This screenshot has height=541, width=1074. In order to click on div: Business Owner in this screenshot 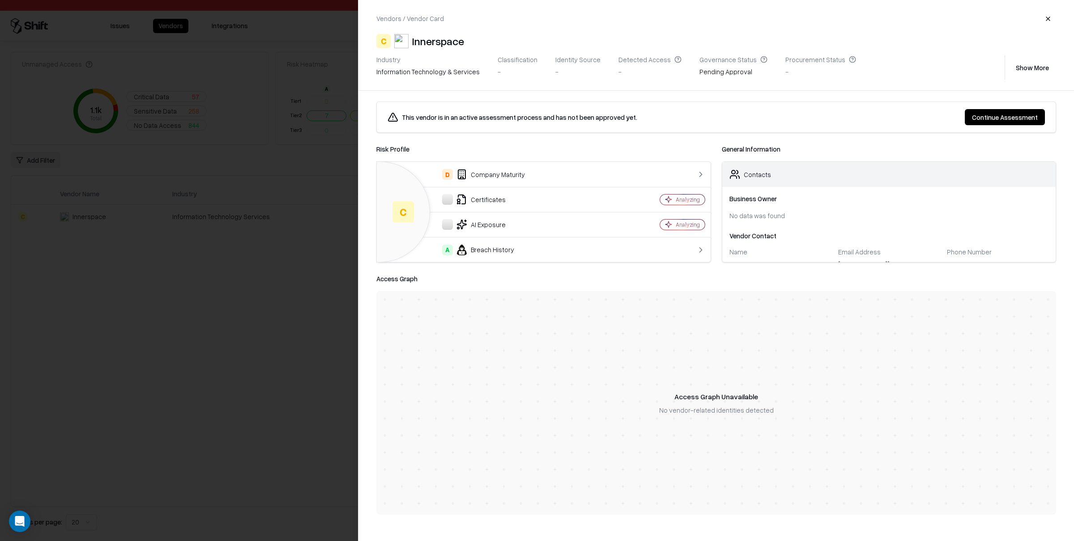, I will do `click(889, 199)`.